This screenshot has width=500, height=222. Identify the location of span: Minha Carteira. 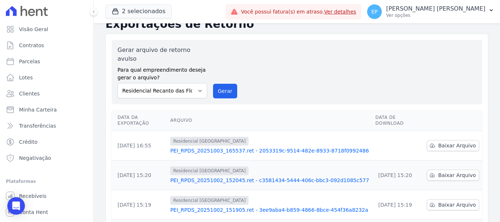
(38, 110).